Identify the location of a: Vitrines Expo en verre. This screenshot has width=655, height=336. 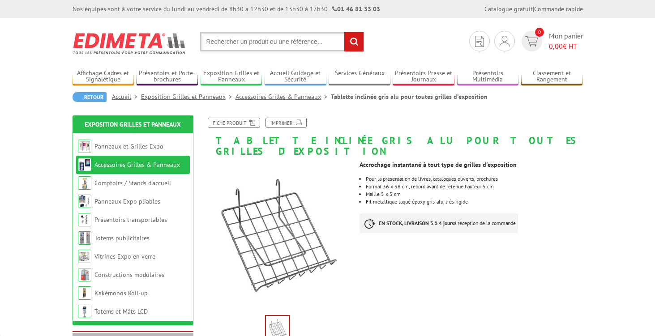
(125, 257).